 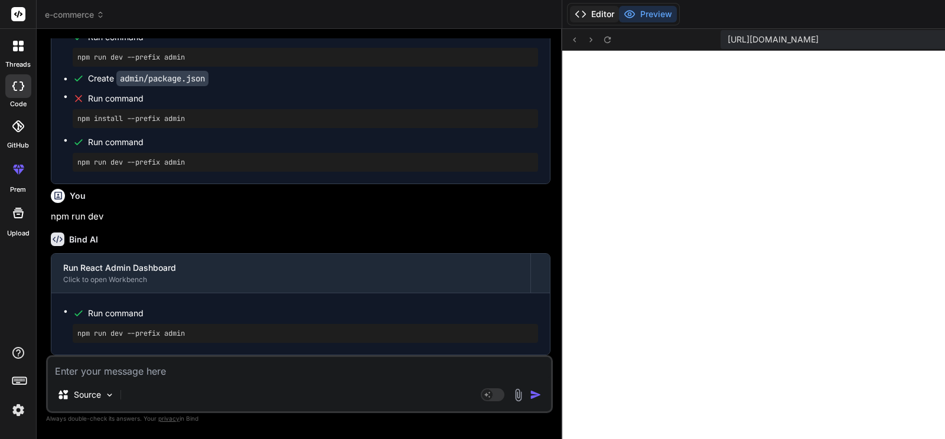 What do you see at coordinates (18, 190) in the screenshot?
I see `label: prem` at bounding box center [18, 190].